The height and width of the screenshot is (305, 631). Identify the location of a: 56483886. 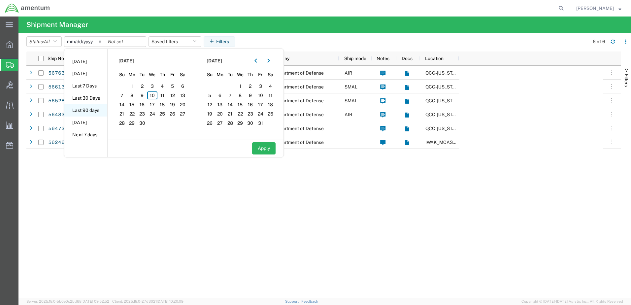
(61, 115).